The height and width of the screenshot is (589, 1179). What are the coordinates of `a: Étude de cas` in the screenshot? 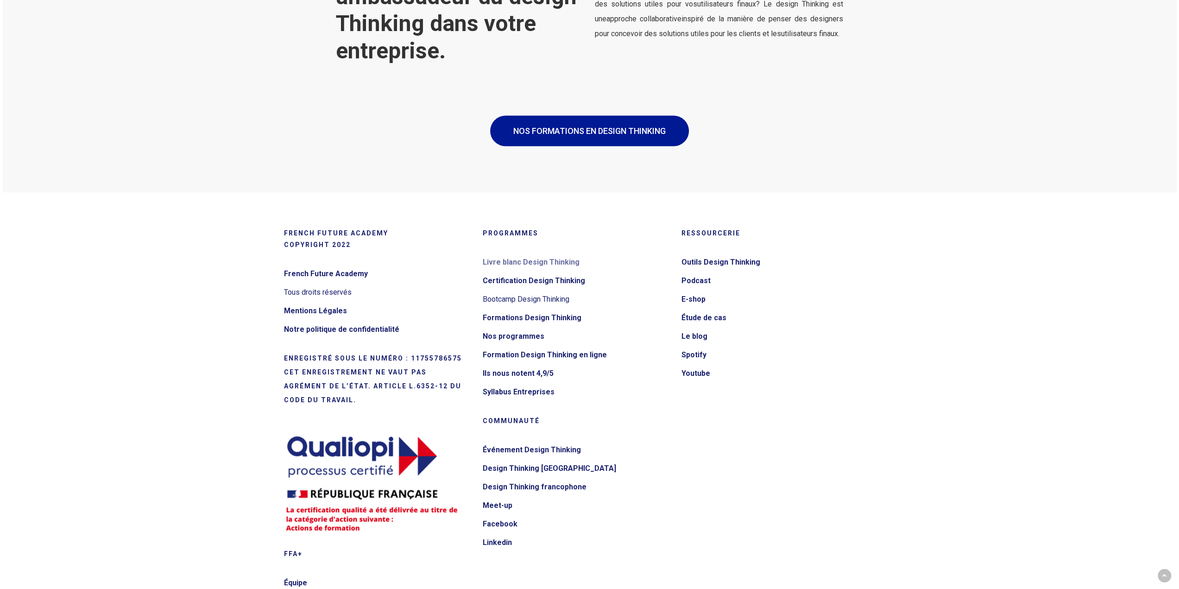 It's located at (774, 317).